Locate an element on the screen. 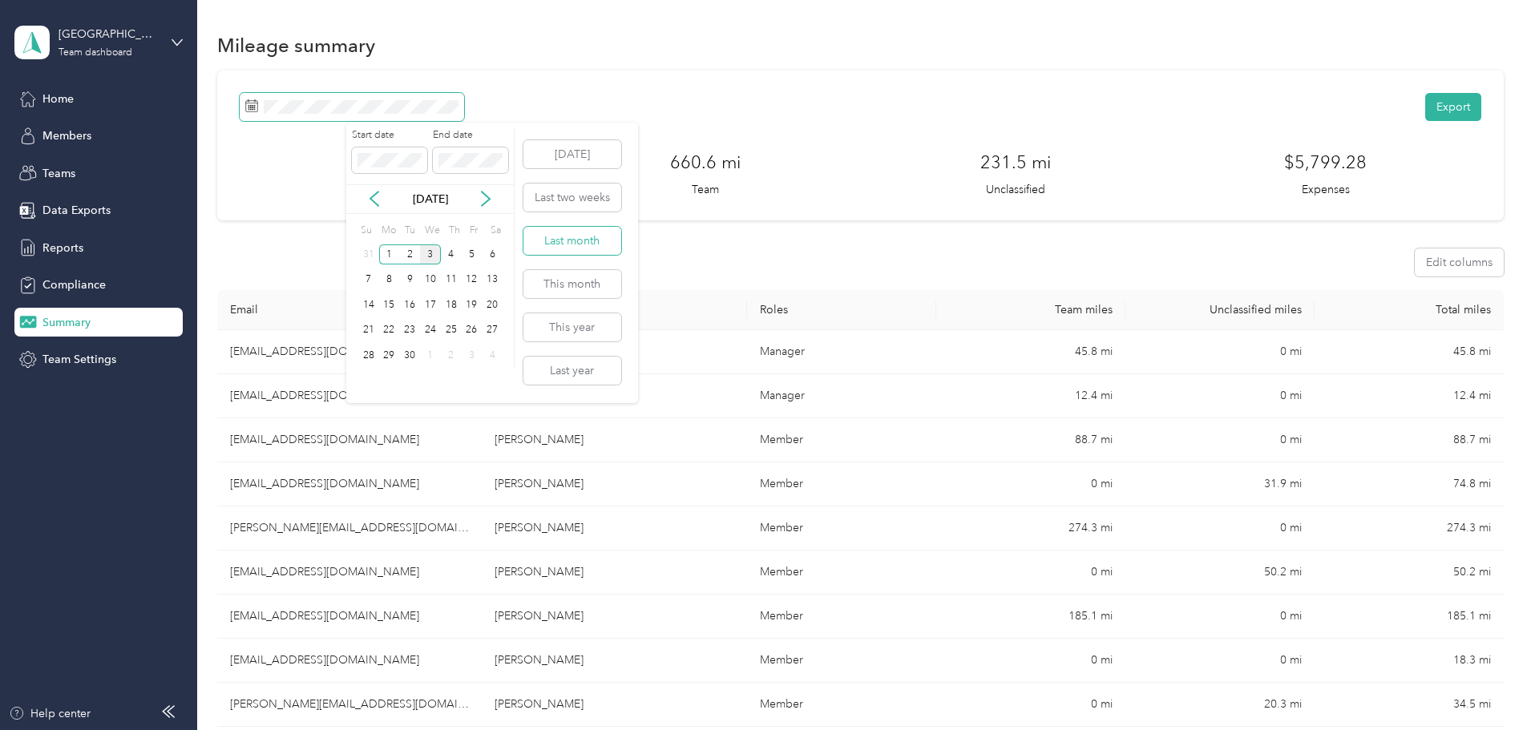 This screenshot has width=1531, height=730. div: 5 is located at coordinates (471, 254).